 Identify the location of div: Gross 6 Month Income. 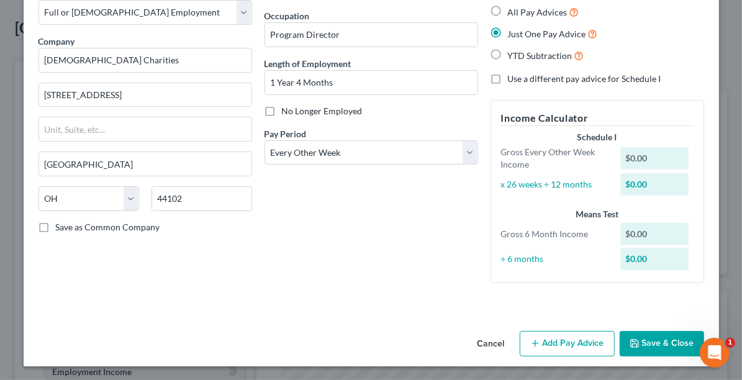
(554, 234).